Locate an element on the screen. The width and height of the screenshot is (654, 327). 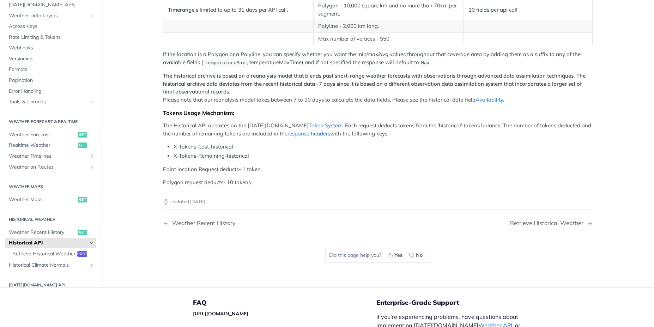
button: Show subpages for Tools & Libraries is located at coordinates (92, 102).